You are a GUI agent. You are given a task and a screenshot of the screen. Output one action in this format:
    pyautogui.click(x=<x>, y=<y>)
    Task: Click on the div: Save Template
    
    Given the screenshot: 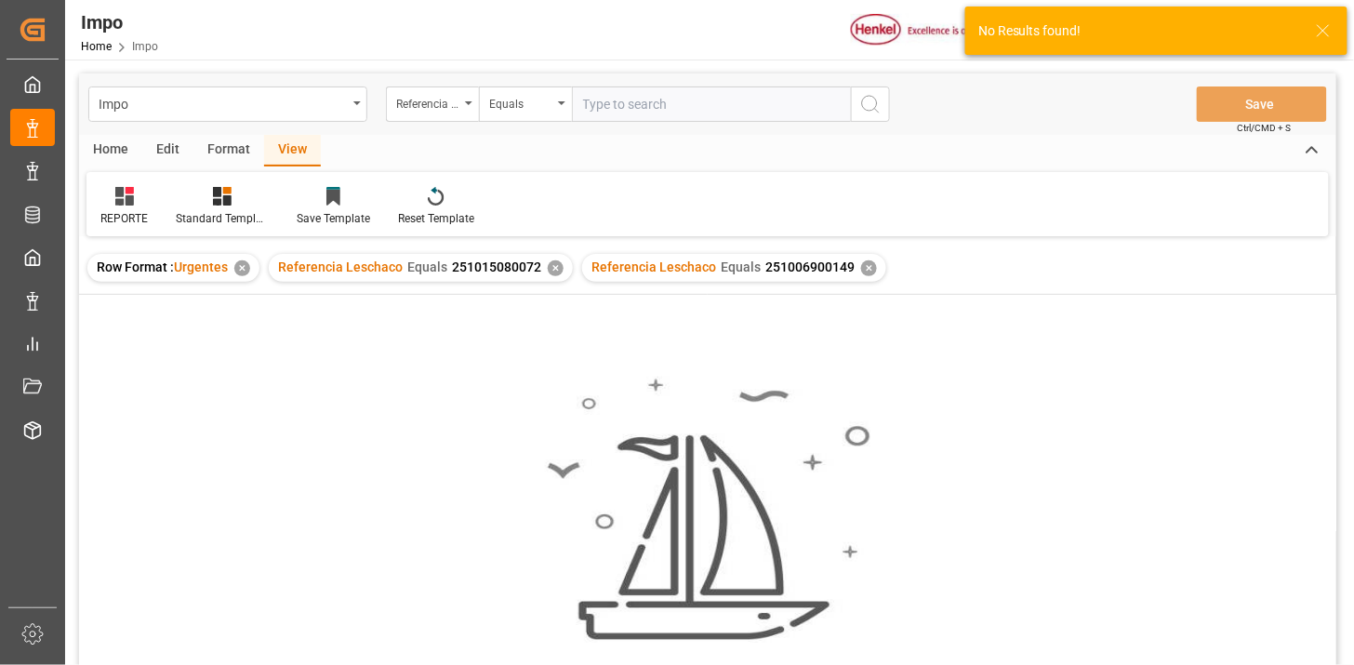 What is the action you would take?
    pyautogui.click(x=333, y=219)
    